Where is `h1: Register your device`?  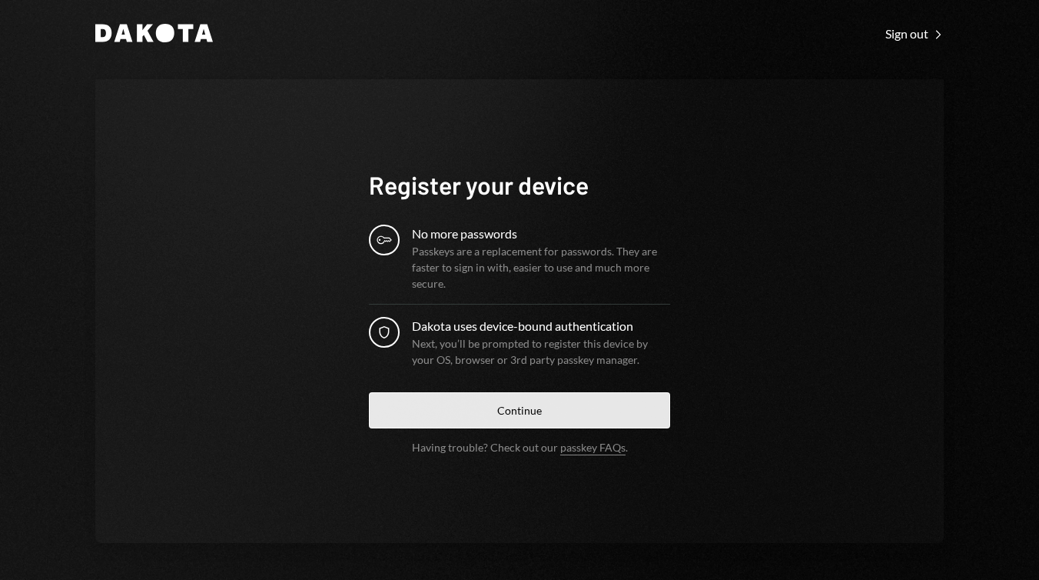 h1: Register your device is located at coordinates (520, 184).